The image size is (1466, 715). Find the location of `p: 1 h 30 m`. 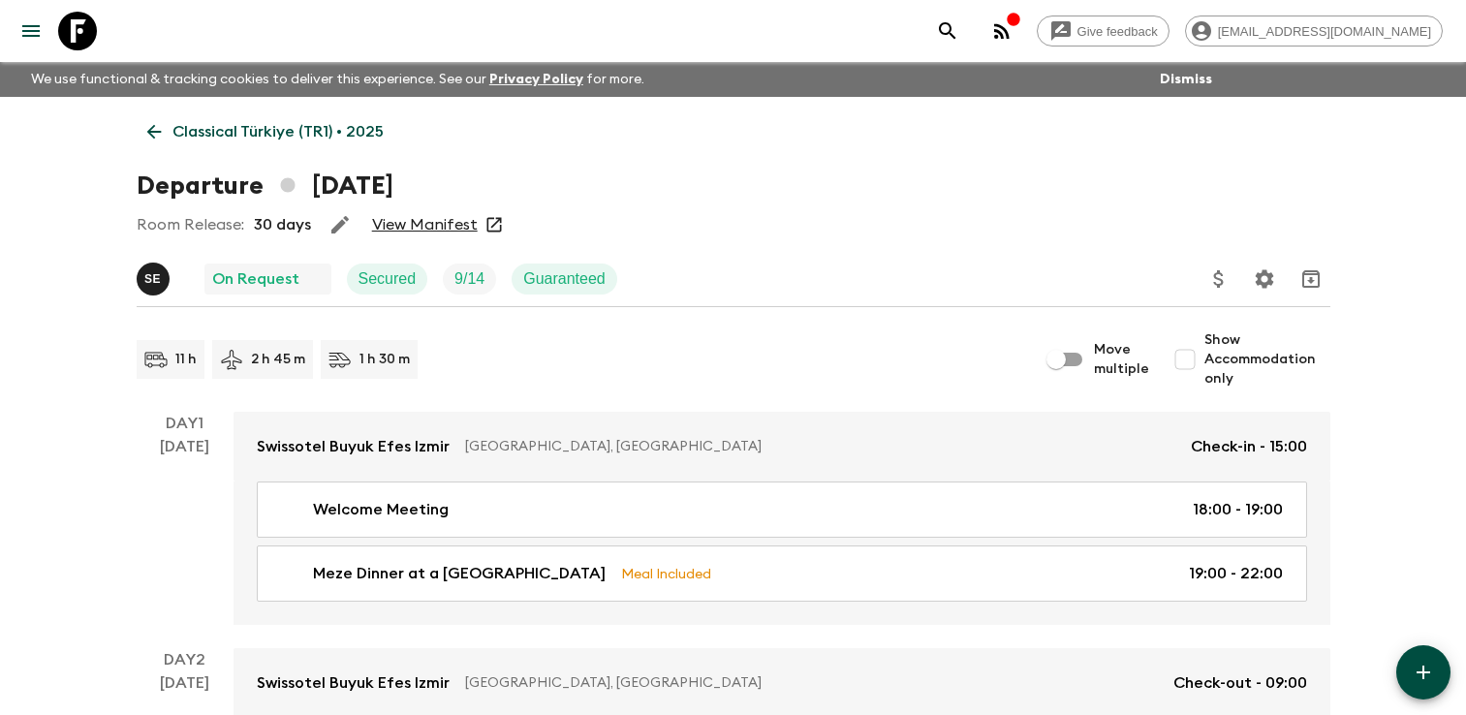

p: 1 h 30 m is located at coordinates (385, 359).